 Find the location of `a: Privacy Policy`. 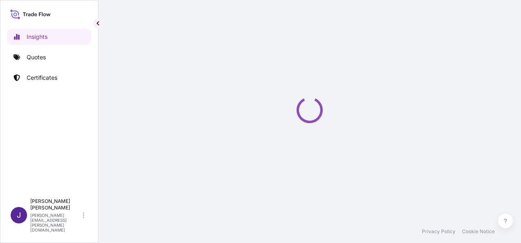

a: Privacy Policy is located at coordinates (438, 232).